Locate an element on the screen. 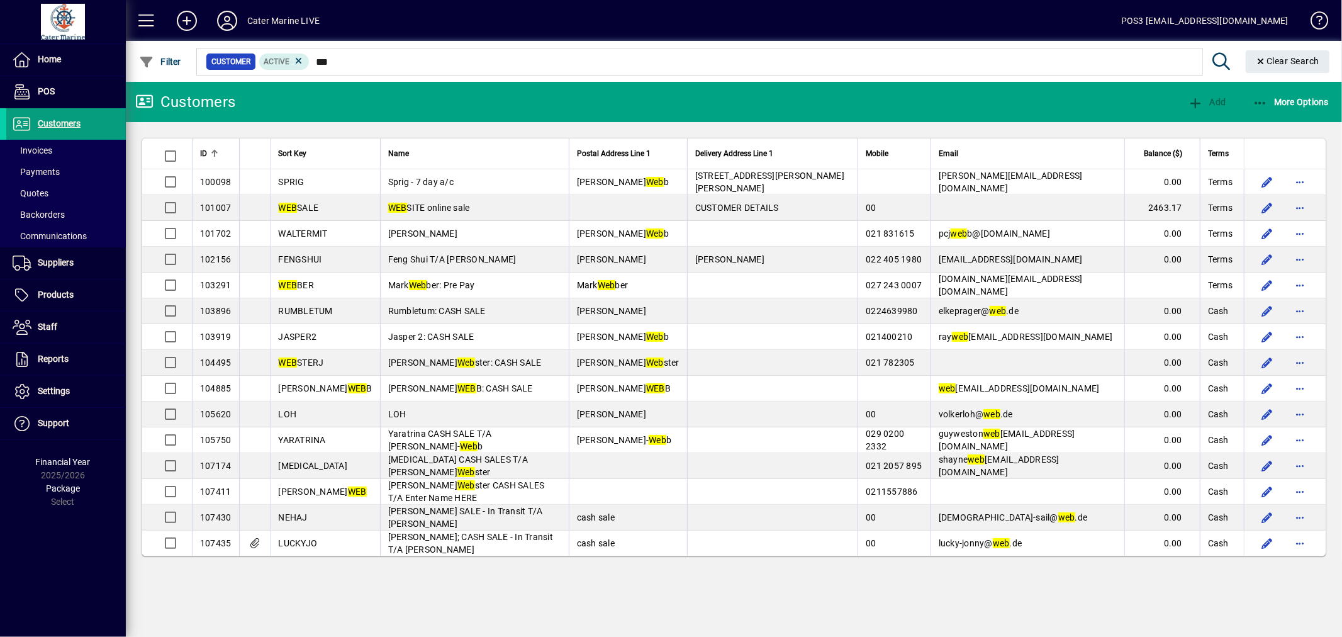 This screenshot has width=1342, height=637. div: Name is located at coordinates (474, 153).